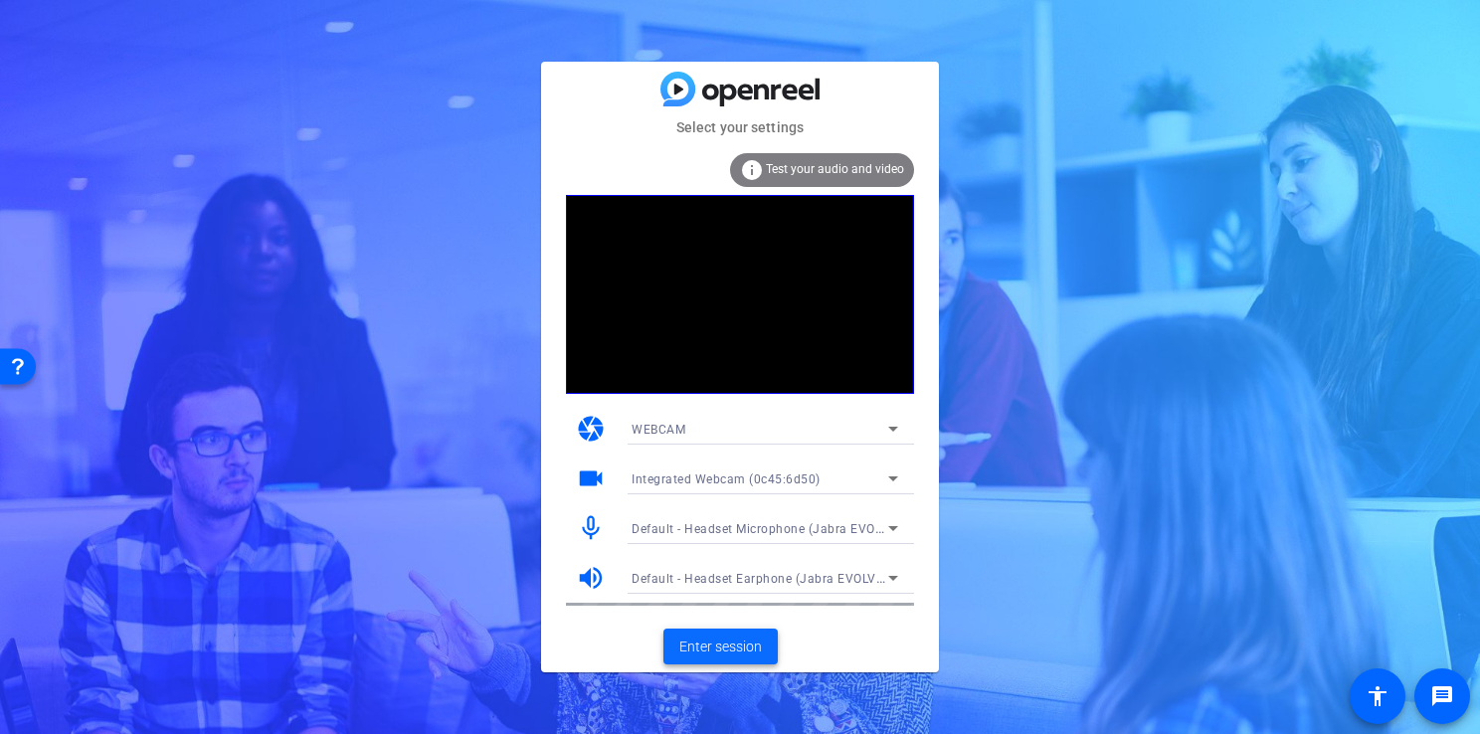 The image size is (1480, 734). I want to click on button: Enter session, so click(720, 647).